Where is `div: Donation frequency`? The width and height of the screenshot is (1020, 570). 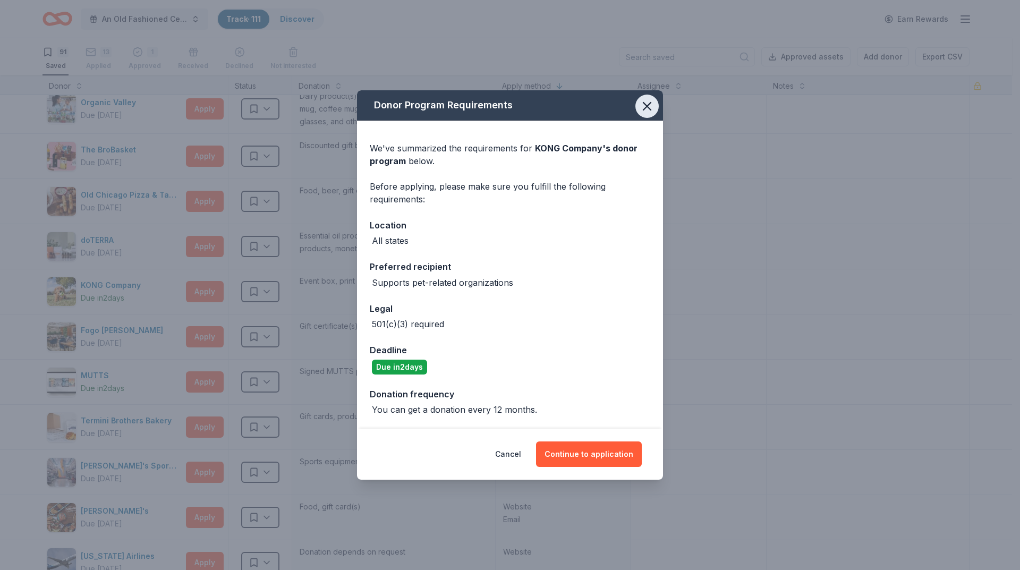 div: Donation frequency is located at coordinates (510, 394).